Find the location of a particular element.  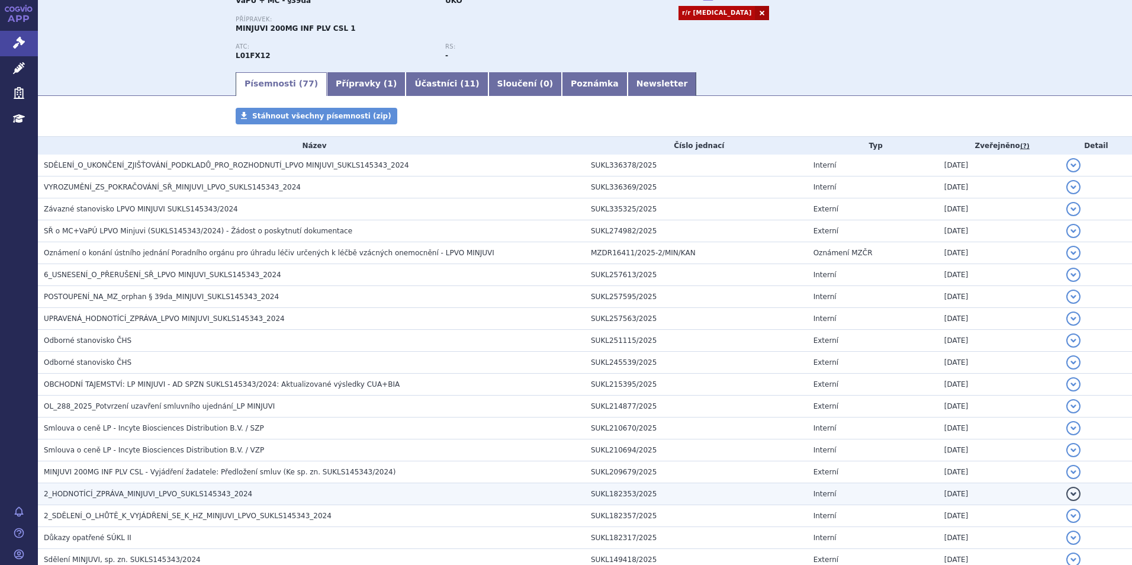

td: SUKL210670/2025 is located at coordinates (696, 428).